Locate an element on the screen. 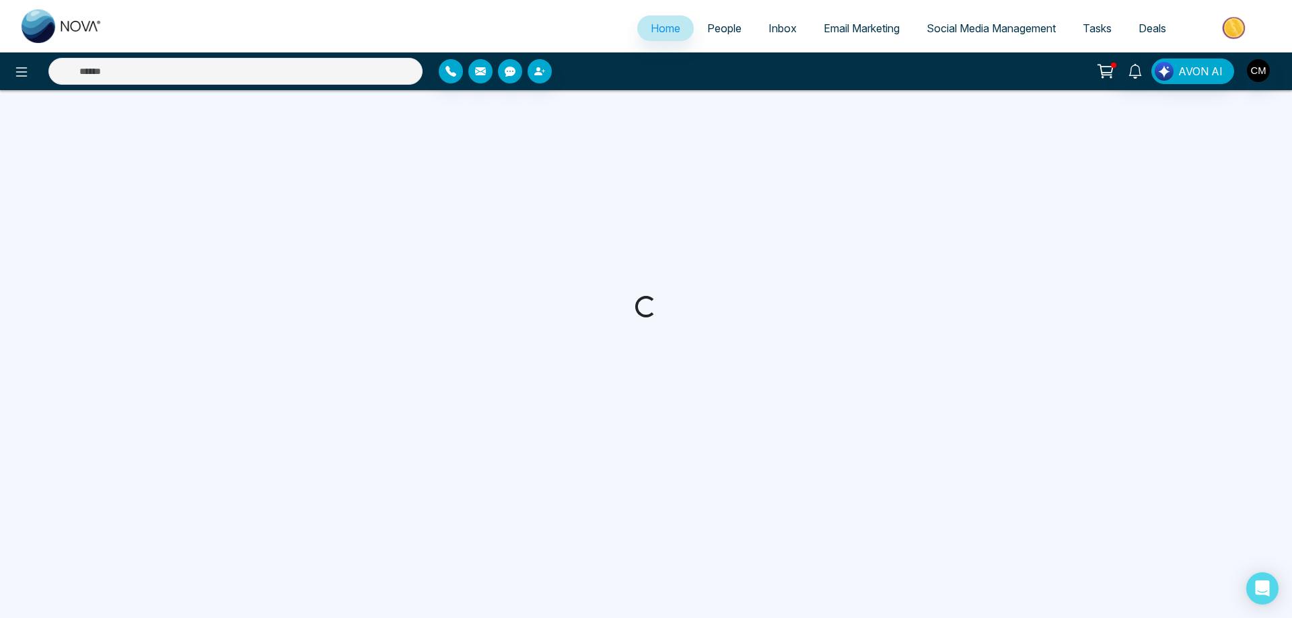 The height and width of the screenshot is (618, 1292). img: Nova CRM Logo is located at coordinates (62, 26).